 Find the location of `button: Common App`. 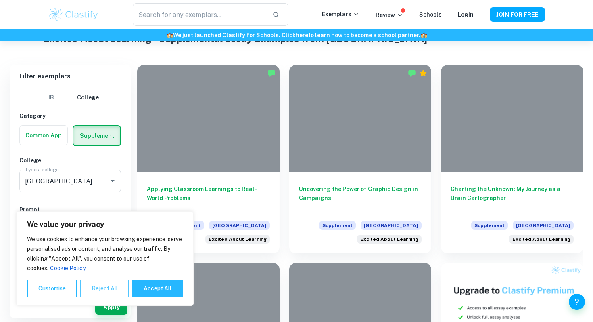

button: Common App is located at coordinates (44, 135).